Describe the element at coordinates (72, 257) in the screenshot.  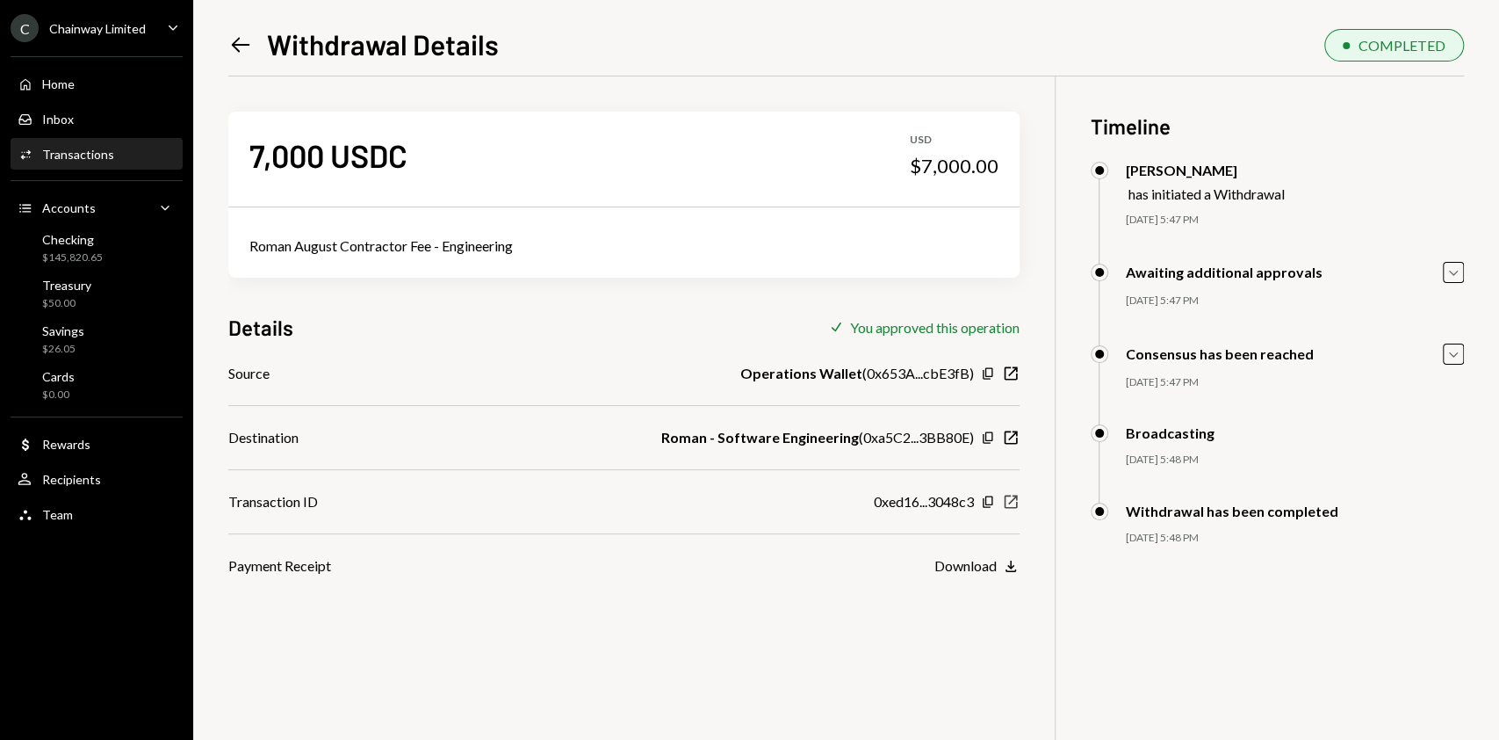
I see `div: $145,820.65` at that location.